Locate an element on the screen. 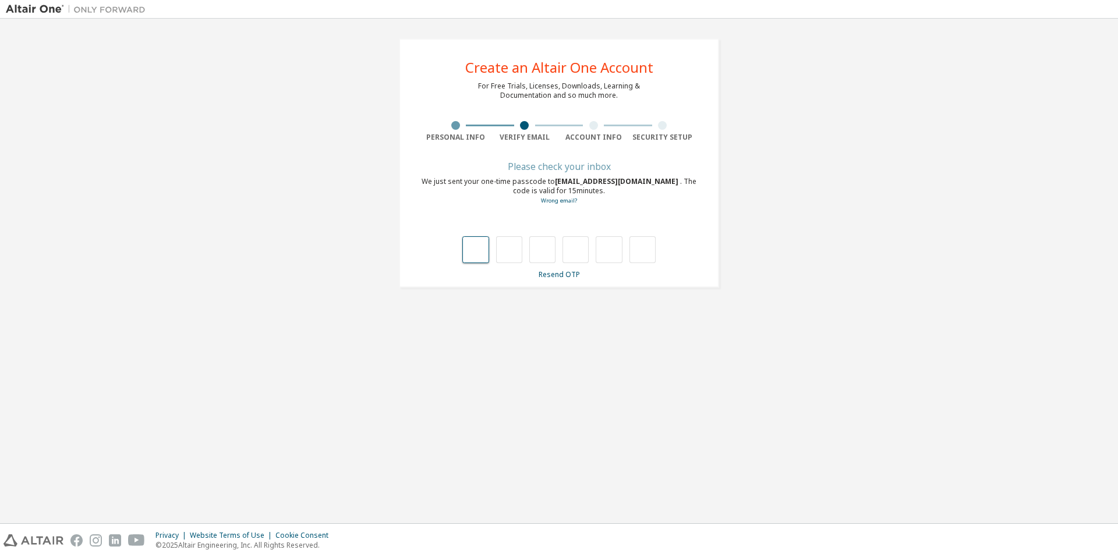 This screenshot has height=557, width=1118. img: youtube.svg is located at coordinates (136, 540).